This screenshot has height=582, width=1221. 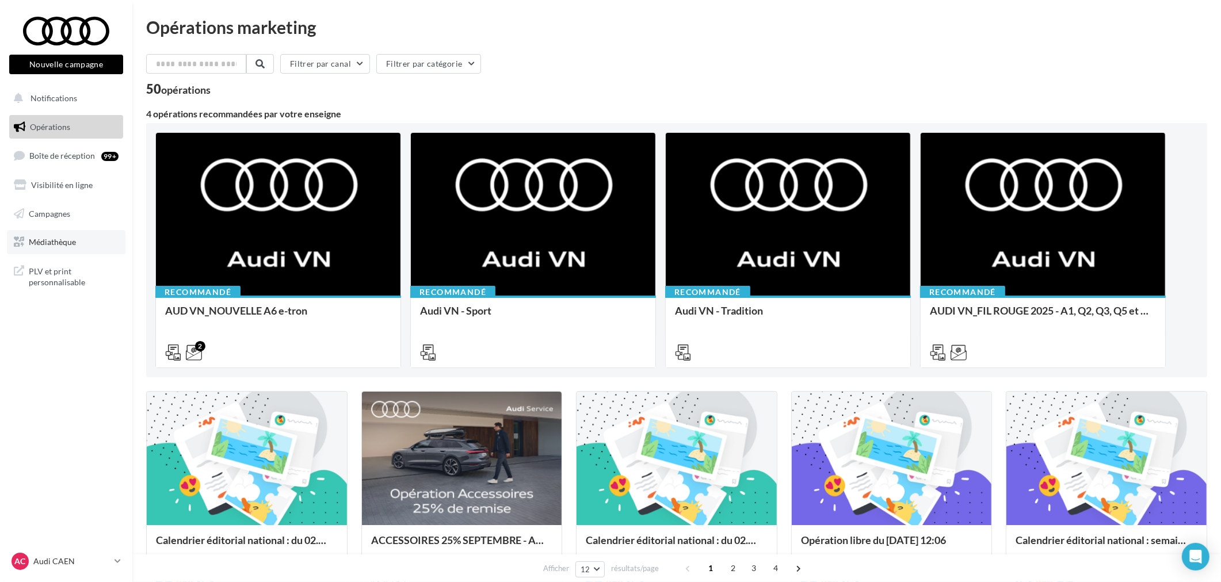 What do you see at coordinates (634, 568) in the screenshot?
I see `span: résultats/page` at bounding box center [634, 568].